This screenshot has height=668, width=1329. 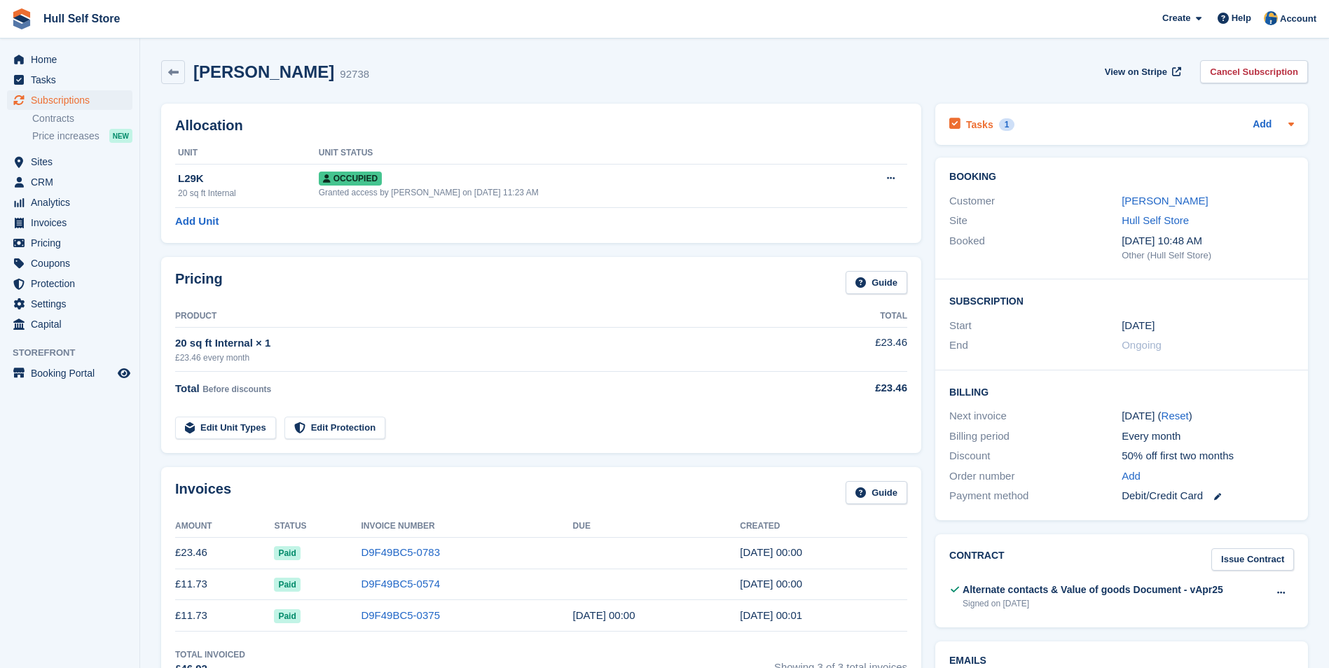 I want to click on div: Discount, so click(x=1036, y=456).